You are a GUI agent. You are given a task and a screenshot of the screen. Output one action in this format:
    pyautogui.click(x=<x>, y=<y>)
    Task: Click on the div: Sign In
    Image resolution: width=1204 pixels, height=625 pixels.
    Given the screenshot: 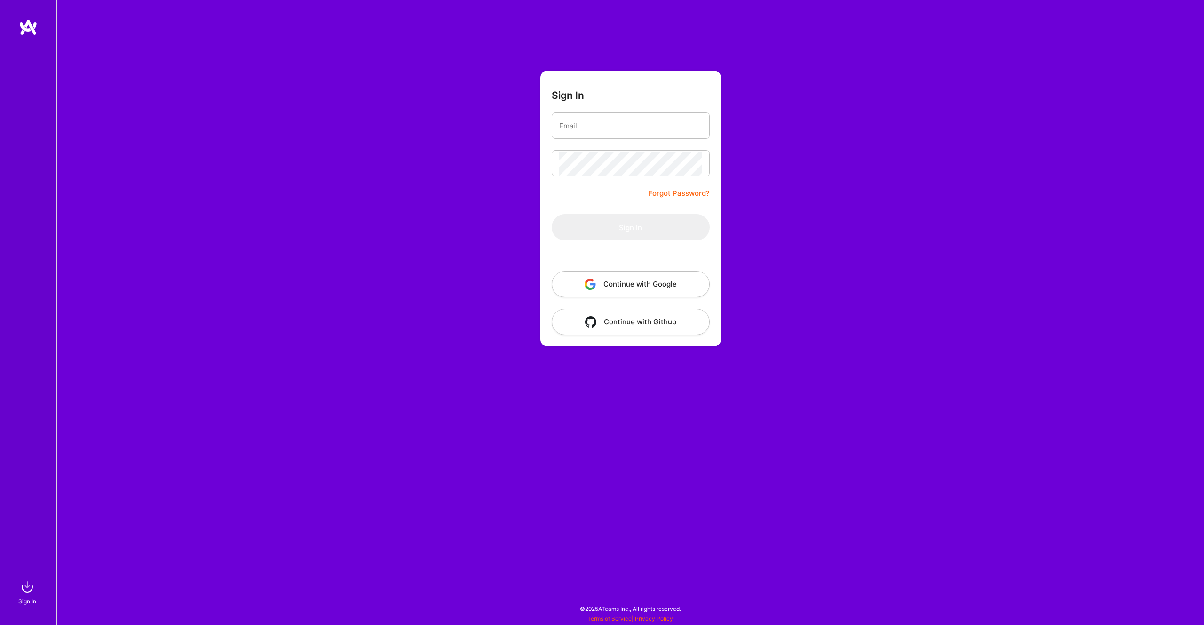 What is the action you would take?
    pyautogui.click(x=27, y=601)
    